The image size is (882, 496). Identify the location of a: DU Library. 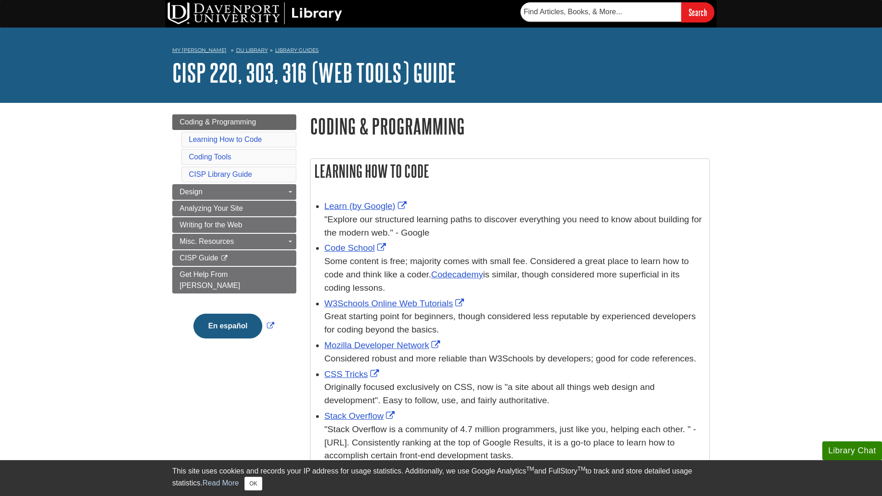
(252, 50).